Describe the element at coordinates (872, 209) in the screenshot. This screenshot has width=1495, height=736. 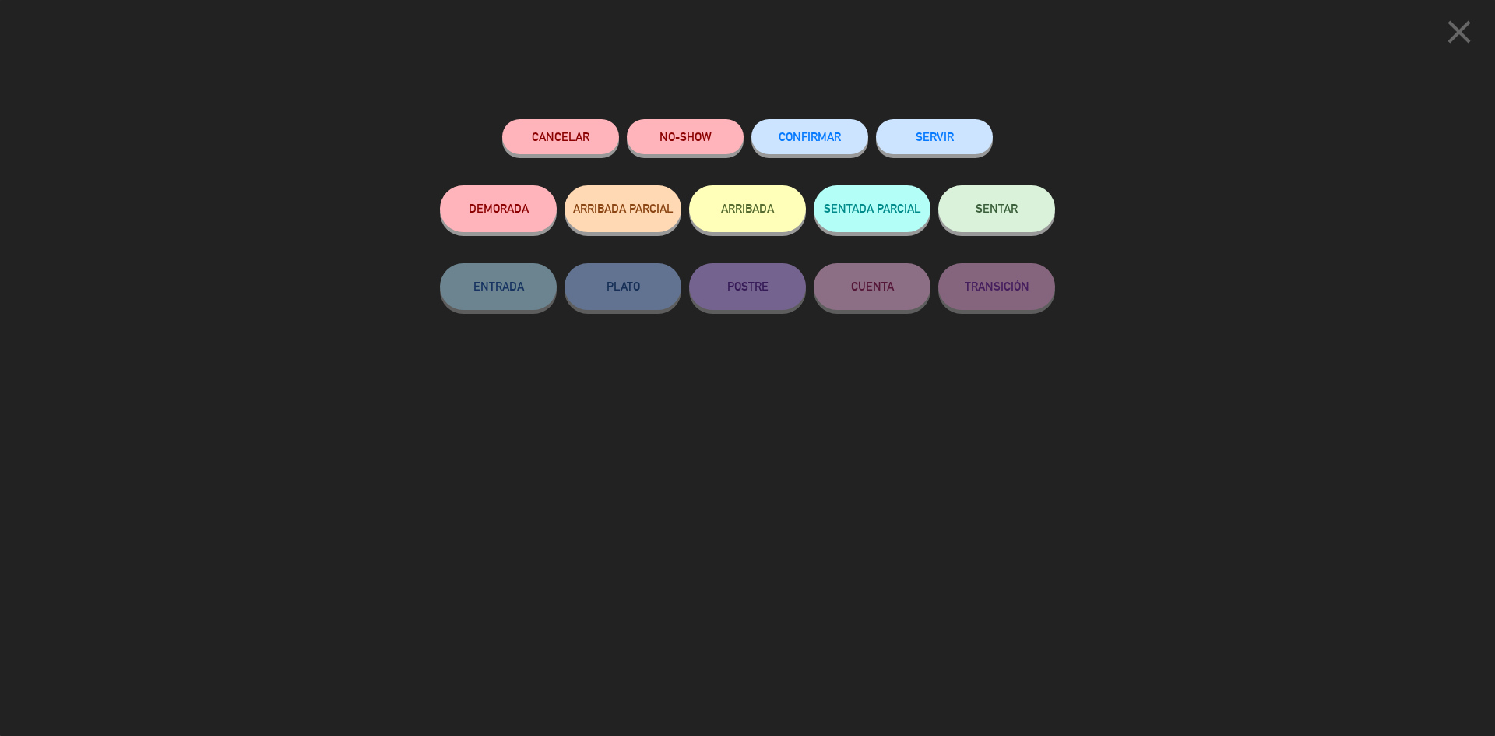
I see `button: SENTADA PARCIAL` at that location.